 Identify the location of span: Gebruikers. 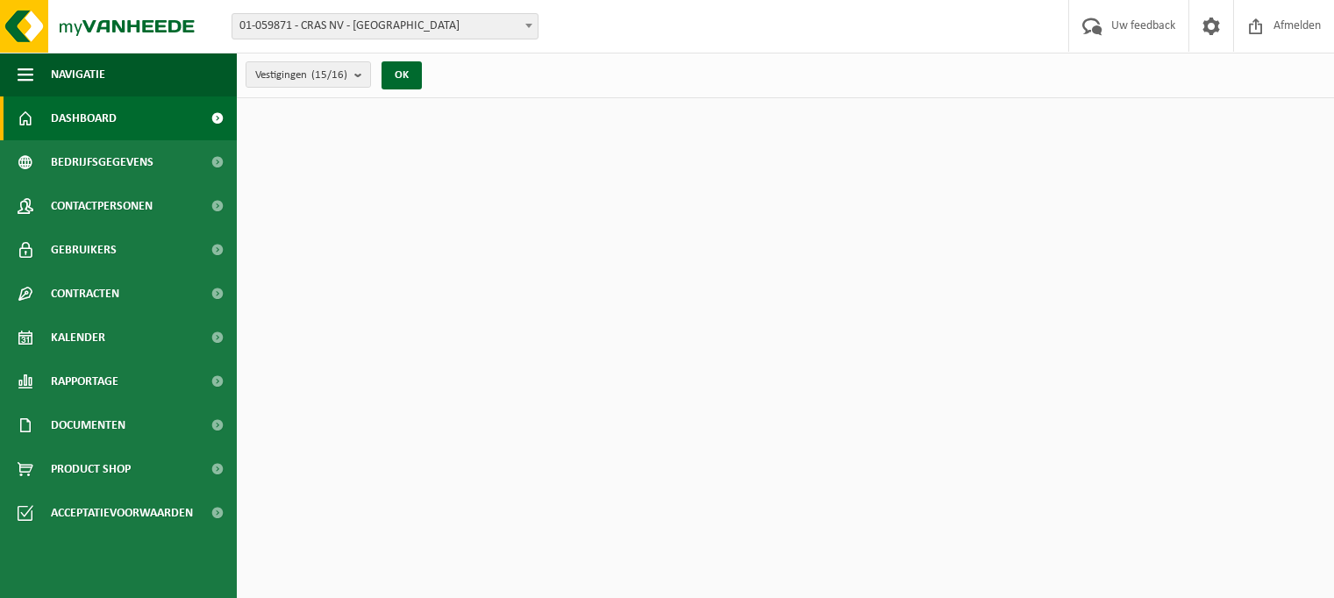
(83, 250).